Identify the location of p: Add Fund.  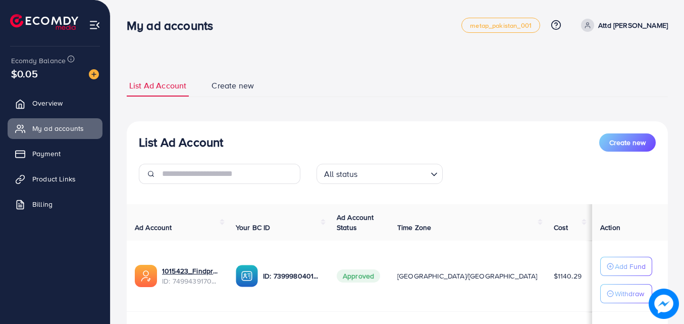
(630, 266).